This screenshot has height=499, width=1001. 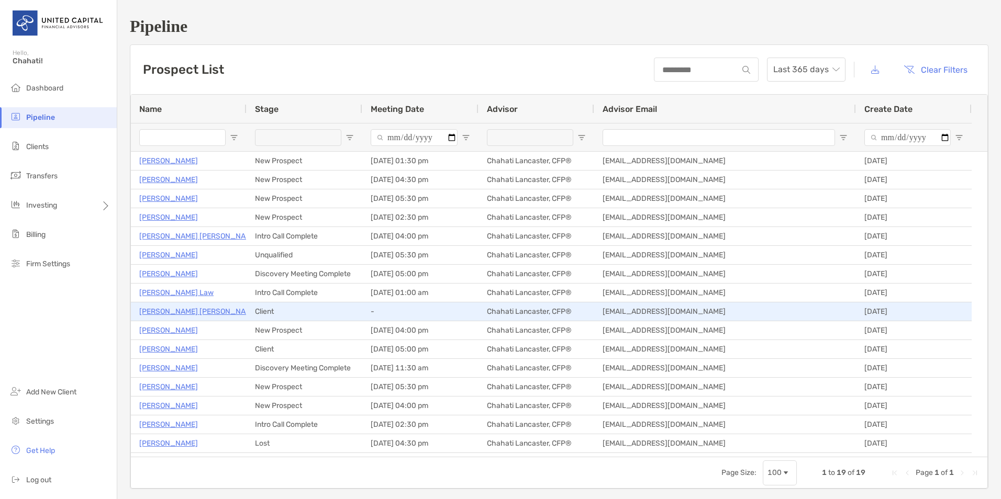 I want to click on input: Name Filter Input, so click(x=182, y=138).